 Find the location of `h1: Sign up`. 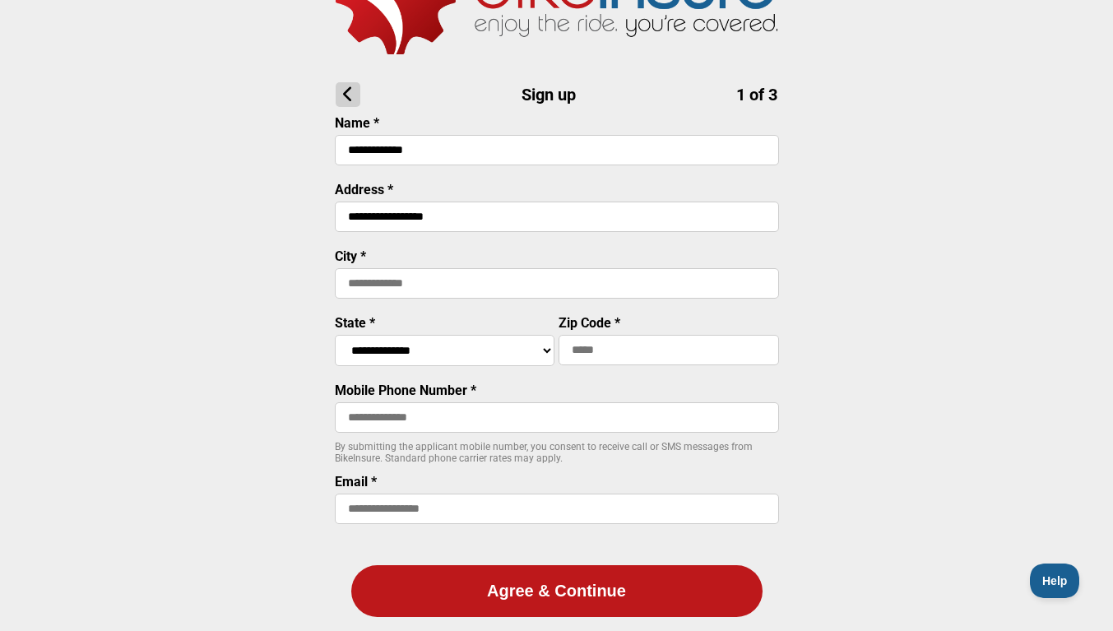

h1: Sign up is located at coordinates (556, 95).